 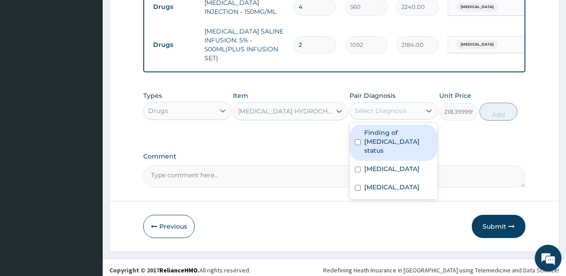 I want to click on label: Comment, so click(x=334, y=156).